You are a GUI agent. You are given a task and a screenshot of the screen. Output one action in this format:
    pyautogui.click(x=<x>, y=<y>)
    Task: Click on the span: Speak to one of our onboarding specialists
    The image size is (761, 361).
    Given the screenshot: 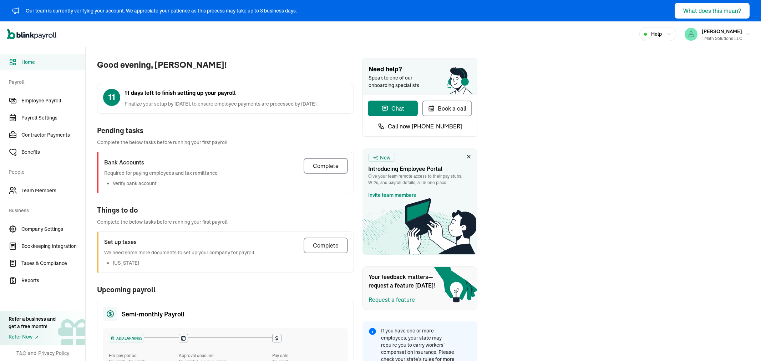 What is the action you would take?
    pyautogui.click(x=399, y=82)
    